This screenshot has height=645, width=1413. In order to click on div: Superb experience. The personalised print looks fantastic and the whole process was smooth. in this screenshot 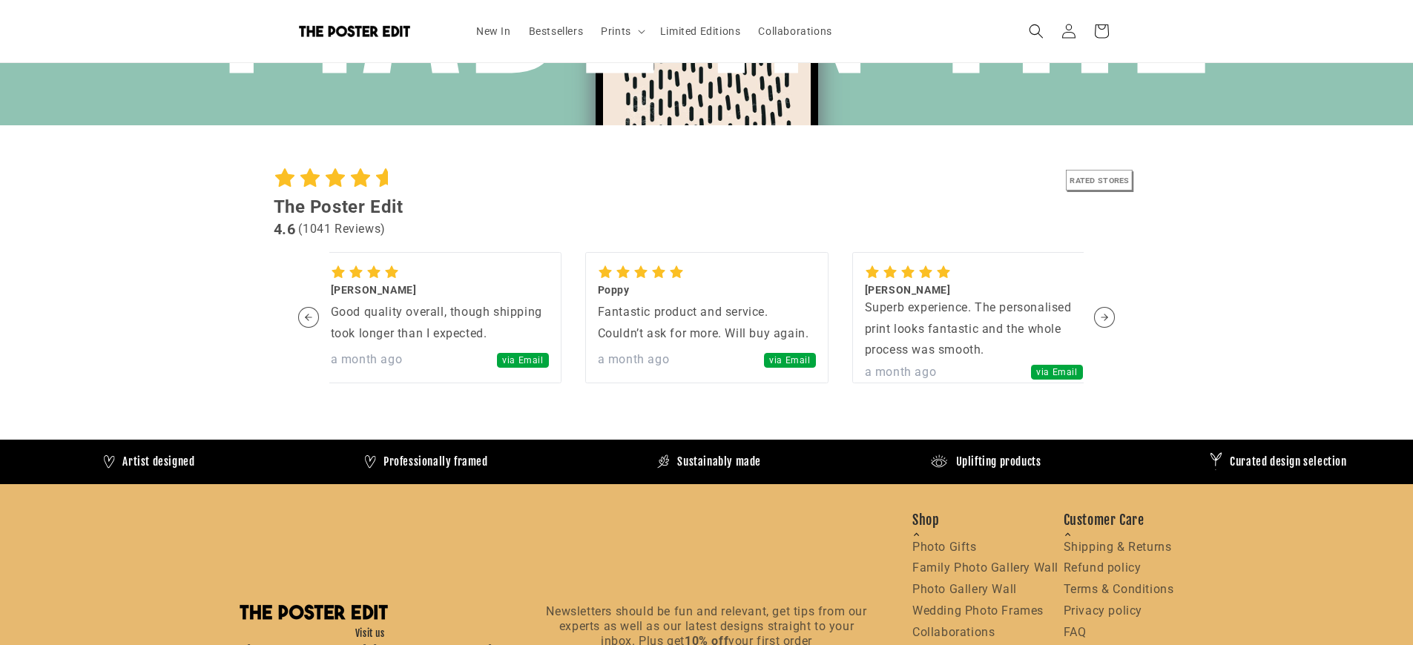, I will do `click(974, 329)`.